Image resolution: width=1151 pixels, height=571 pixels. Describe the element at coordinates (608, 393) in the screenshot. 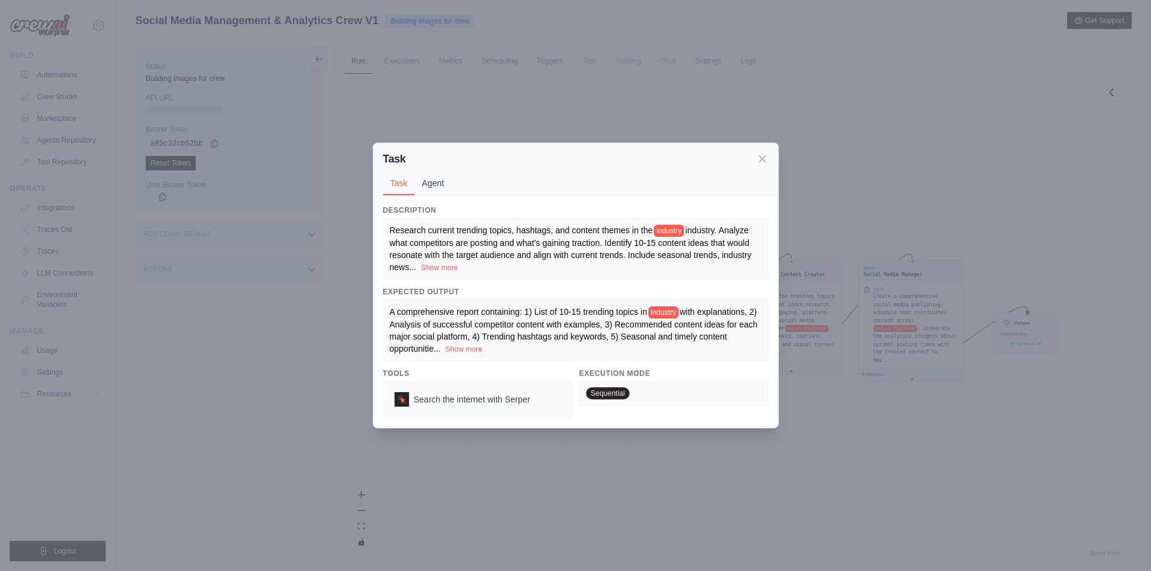

I see `span: Sequential` at that location.